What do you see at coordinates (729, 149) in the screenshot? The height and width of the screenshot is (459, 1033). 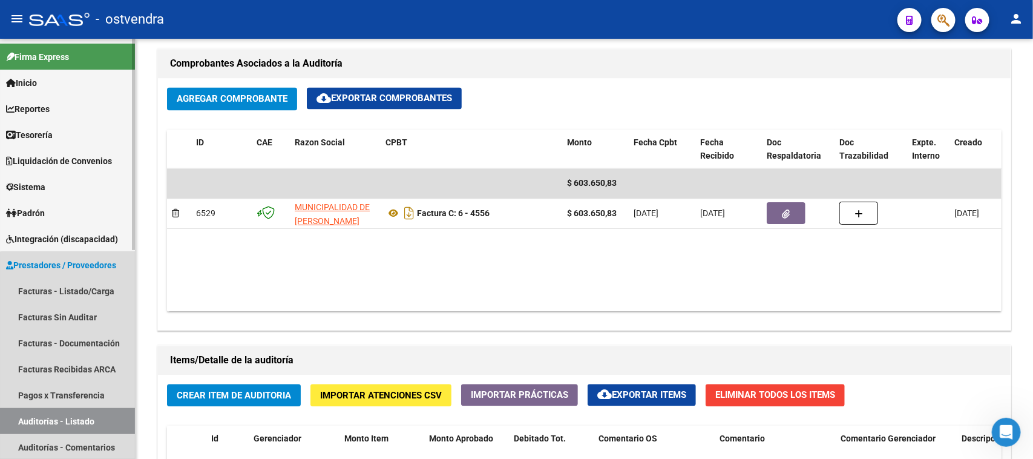 I see `datatable-header-cell: Fecha Recibido` at bounding box center [729, 149].